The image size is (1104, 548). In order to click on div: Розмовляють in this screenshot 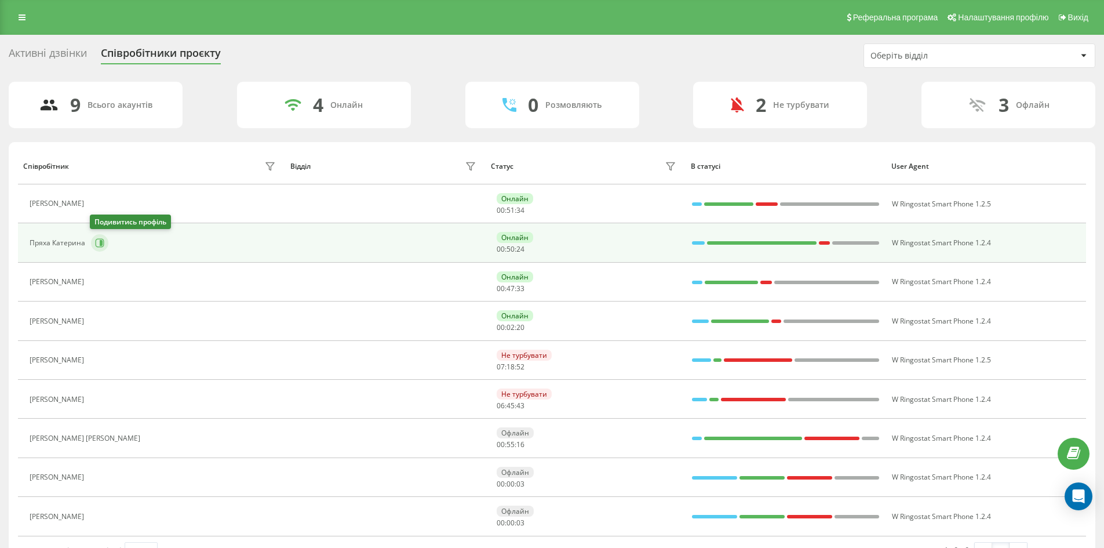, I will do `click(573, 105)`.